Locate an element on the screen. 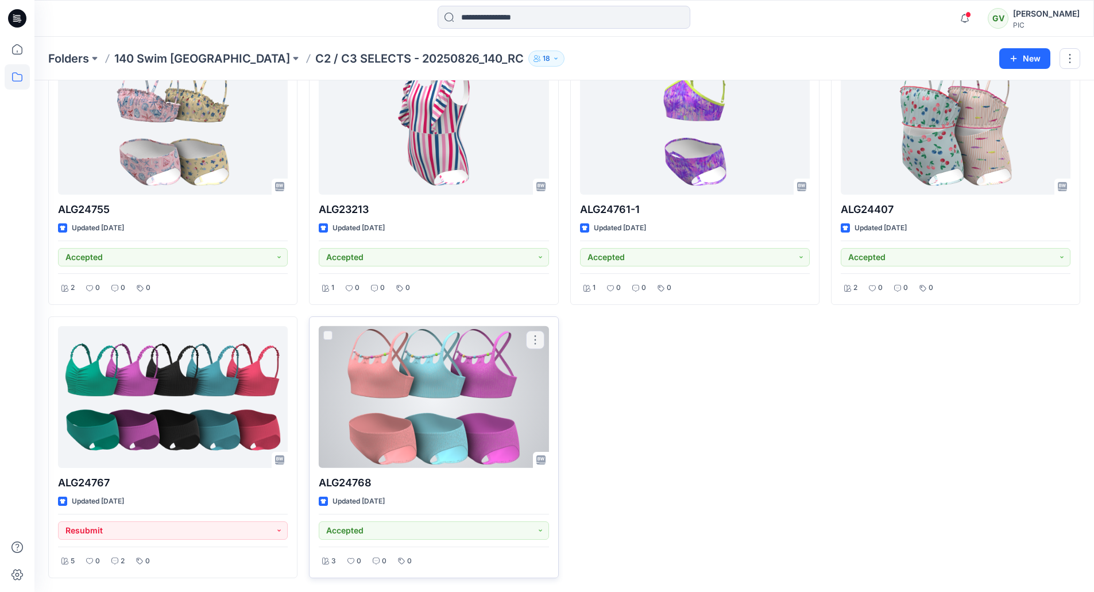 The image size is (1094, 592). p: ALG23213 is located at coordinates (433, 210).